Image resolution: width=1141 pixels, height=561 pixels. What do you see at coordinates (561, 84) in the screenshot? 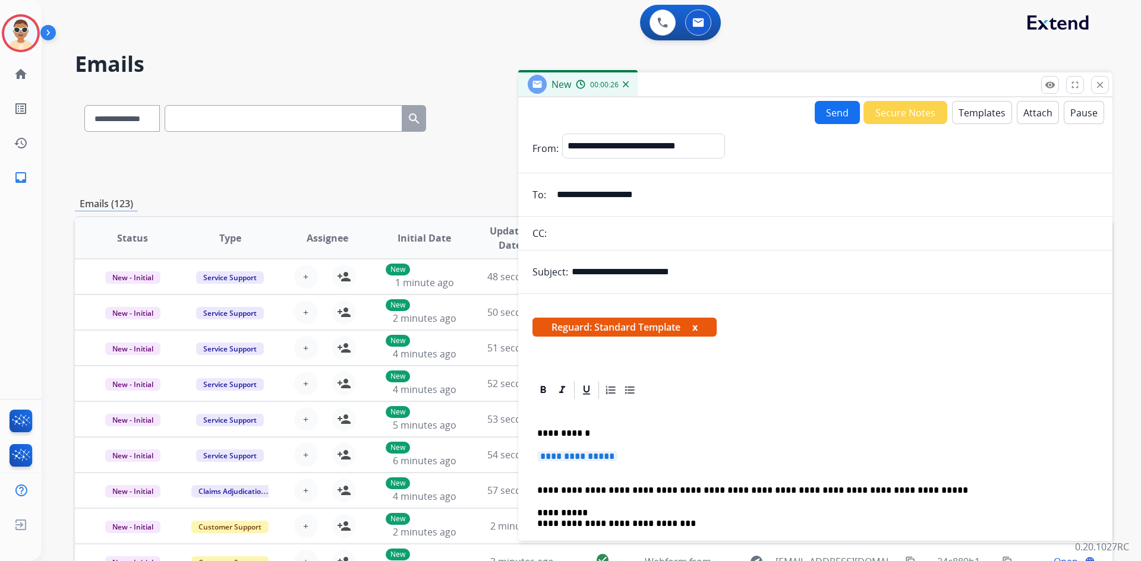
I see `span: New` at bounding box center [561, 84].